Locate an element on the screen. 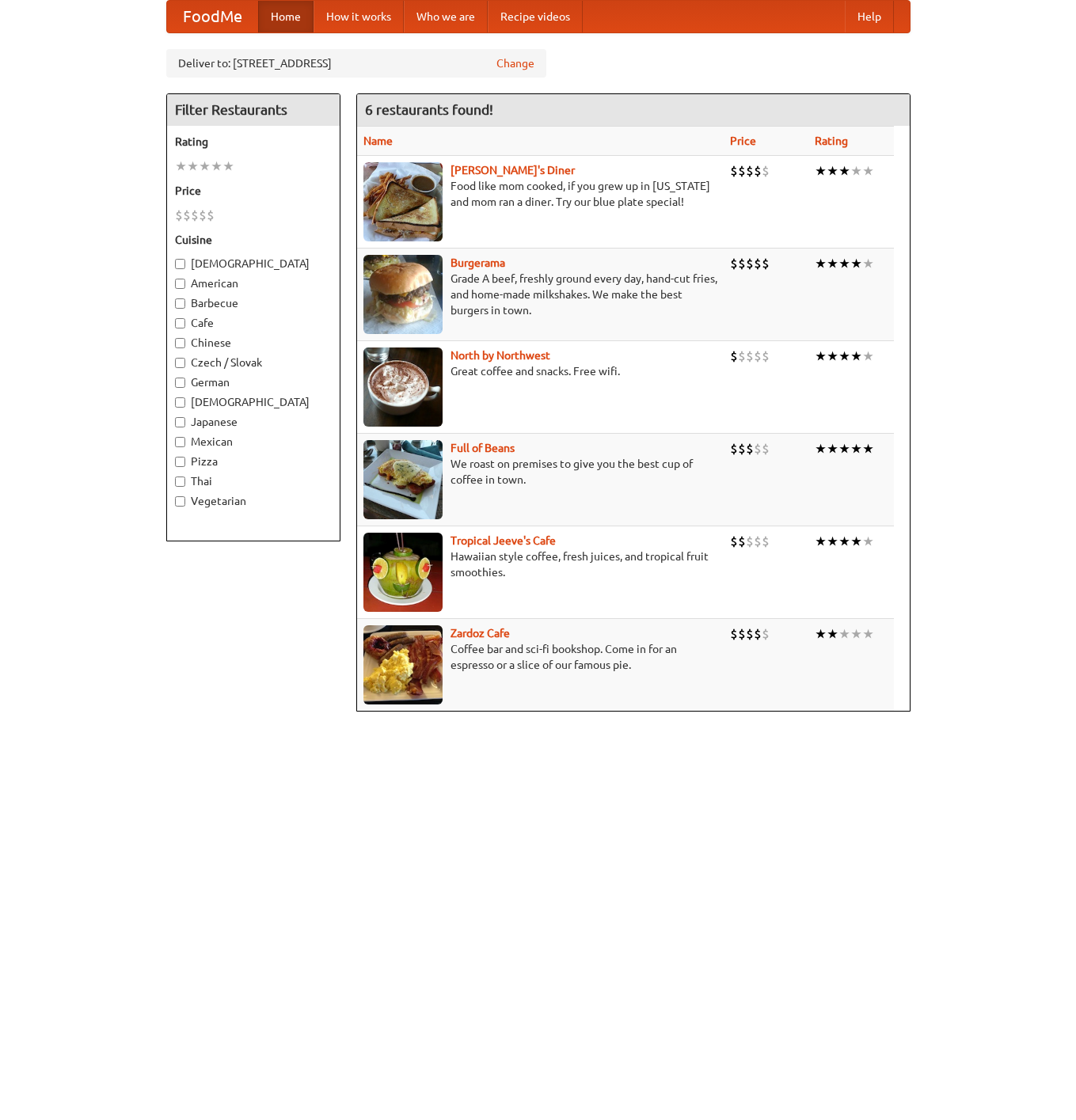 The height and width of the screenshot is (1120, 1076). input: American is located at coordinates (179, 284).